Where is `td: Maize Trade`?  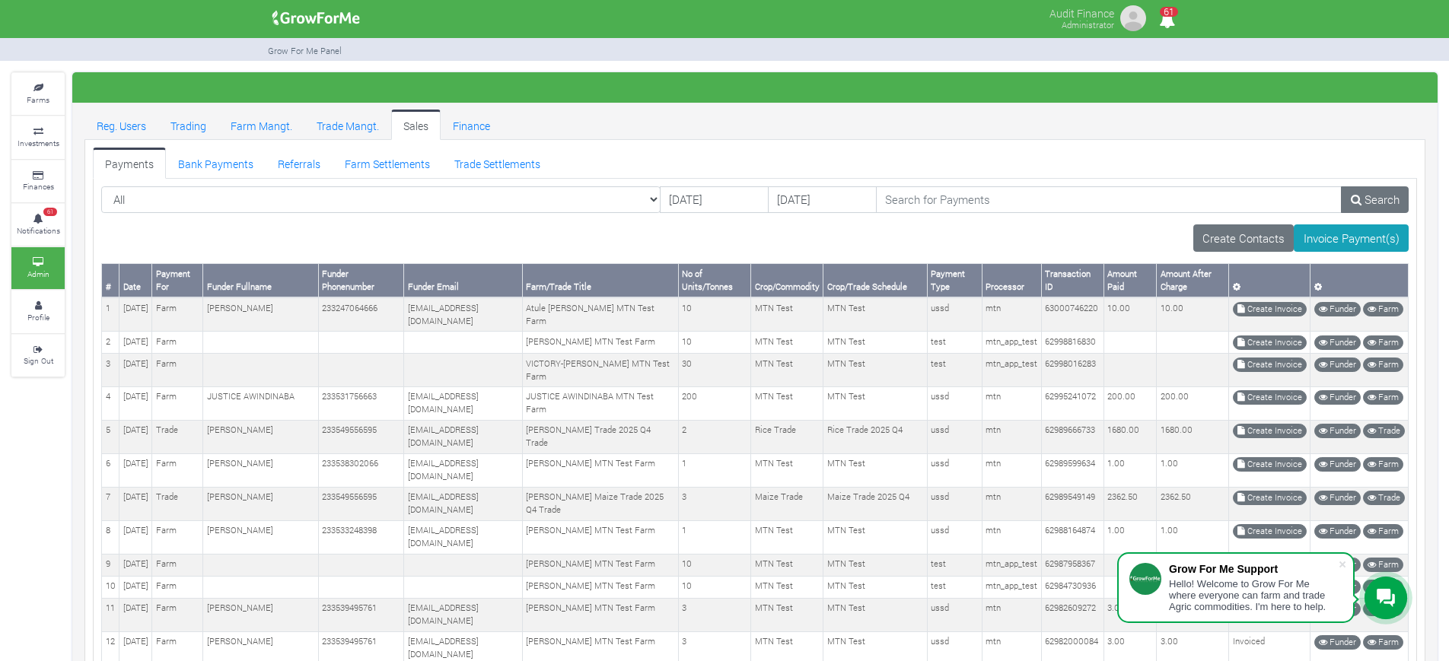
td: Maize Trade is located at coordinates (787, 504).